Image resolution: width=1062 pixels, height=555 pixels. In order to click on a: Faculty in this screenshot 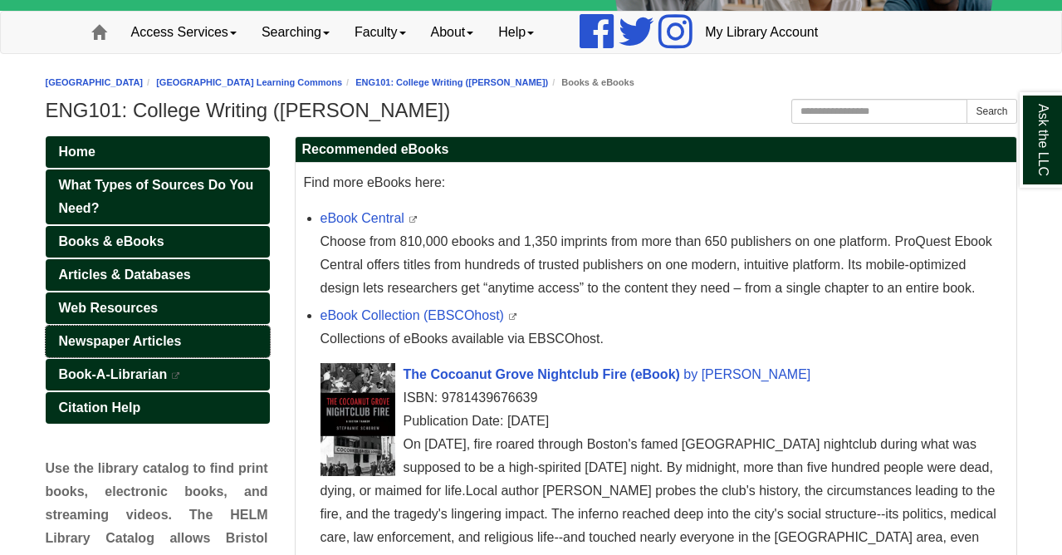, I will do `click(380, 32)`.